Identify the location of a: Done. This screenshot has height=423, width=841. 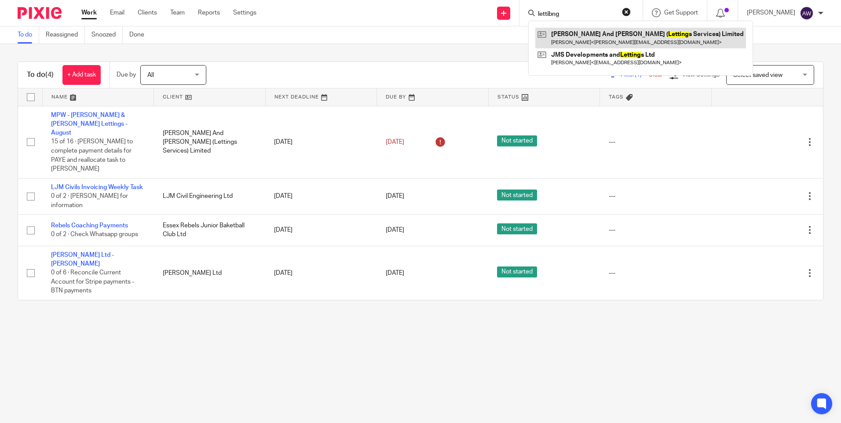
(140, 35).